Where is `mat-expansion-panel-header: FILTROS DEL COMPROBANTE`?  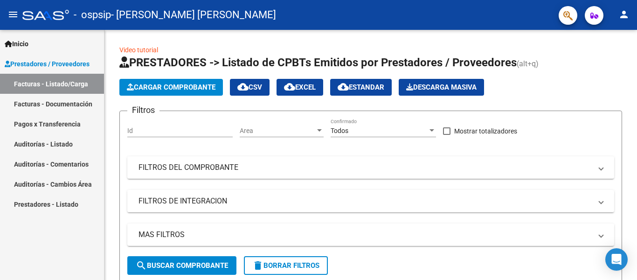
mat-expansion-panel-header: FILTROS DEL COMPROBANTE is located at coordinates (371, 167).